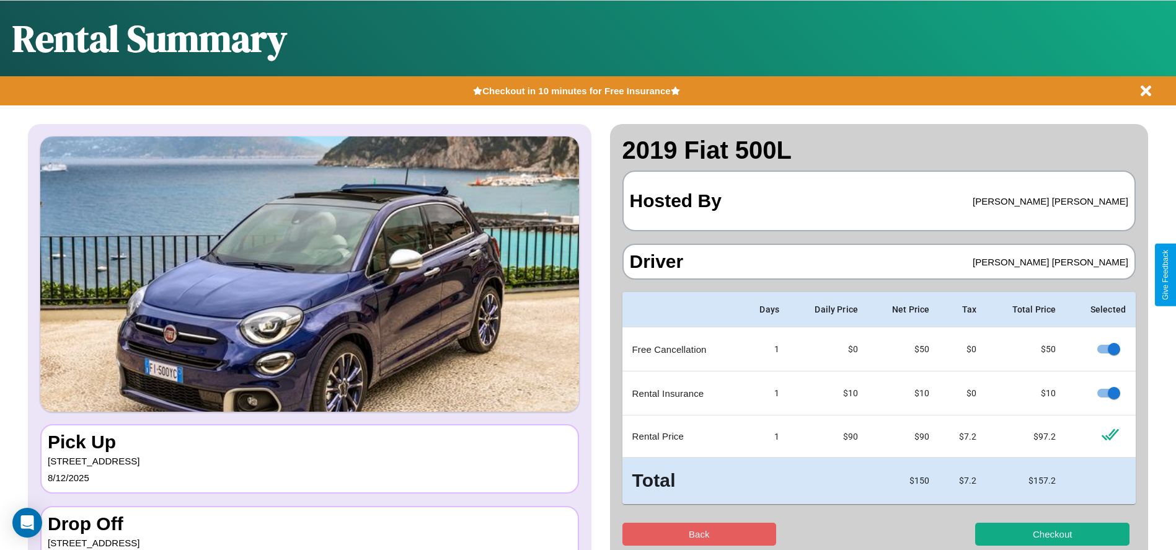 This screenshot has height=550, width=1176. Describe the element at coordinates (576, 91) in the screenshot. I see `b: Checkout in 10 minutes for Free Insurance` at that location.